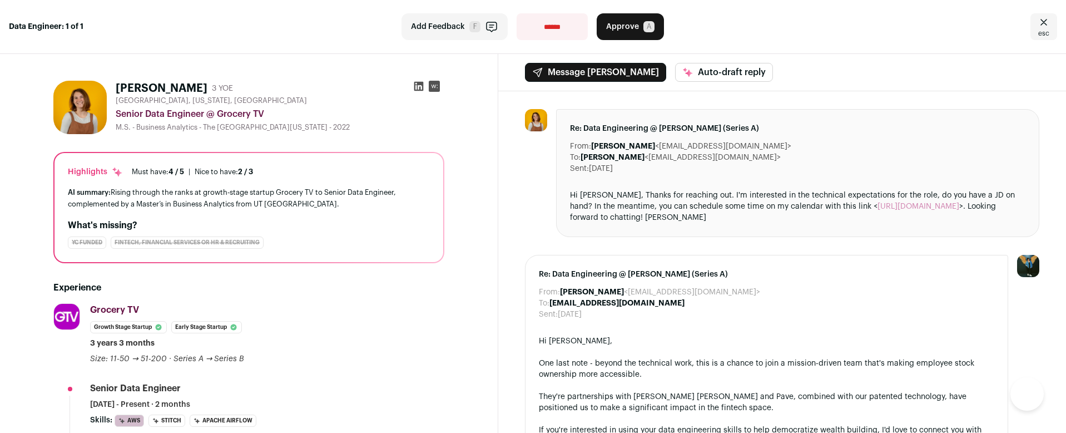 The width and height of the screenshot is (1066, 433). I want to click on span: Add Feedback, so click(438, 27).